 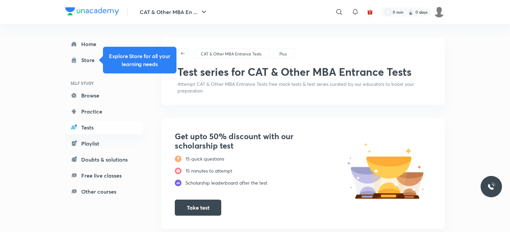 I want to click on div: 15 minutes to attempt, so click(x=209, y=171).